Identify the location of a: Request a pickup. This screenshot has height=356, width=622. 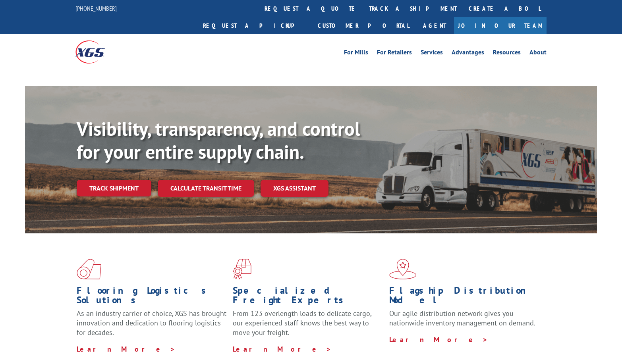
(254, 25).